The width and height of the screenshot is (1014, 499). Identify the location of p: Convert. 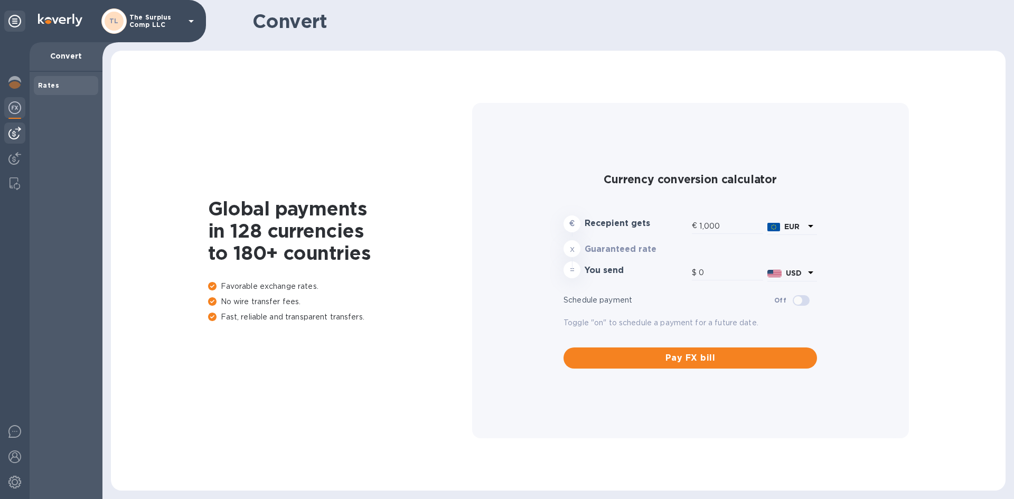
(66, 56).